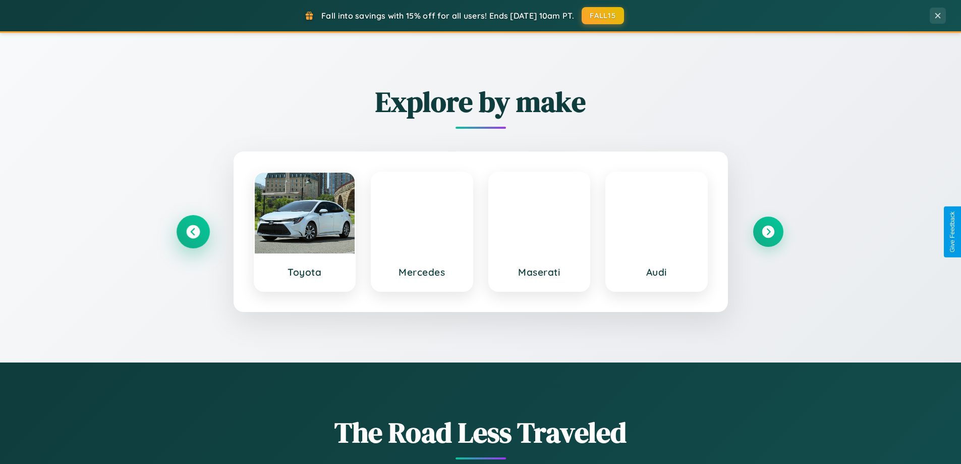 Image resolution: width=961 pixels, height=464 pixels. Describe the element at coordinates (603, 16) in the screenshot. I see `button: FALL15` at that location.